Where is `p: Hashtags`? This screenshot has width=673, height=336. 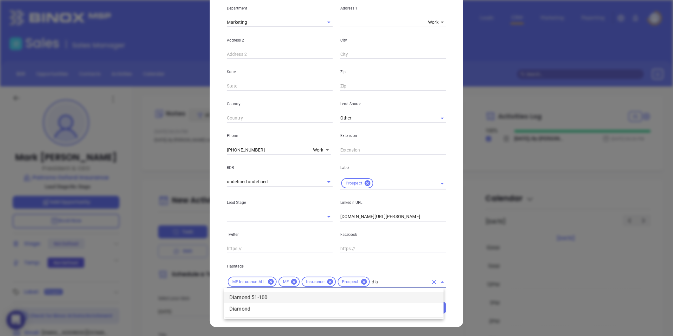 p: Hashtags is located at coordinates (337, 266).